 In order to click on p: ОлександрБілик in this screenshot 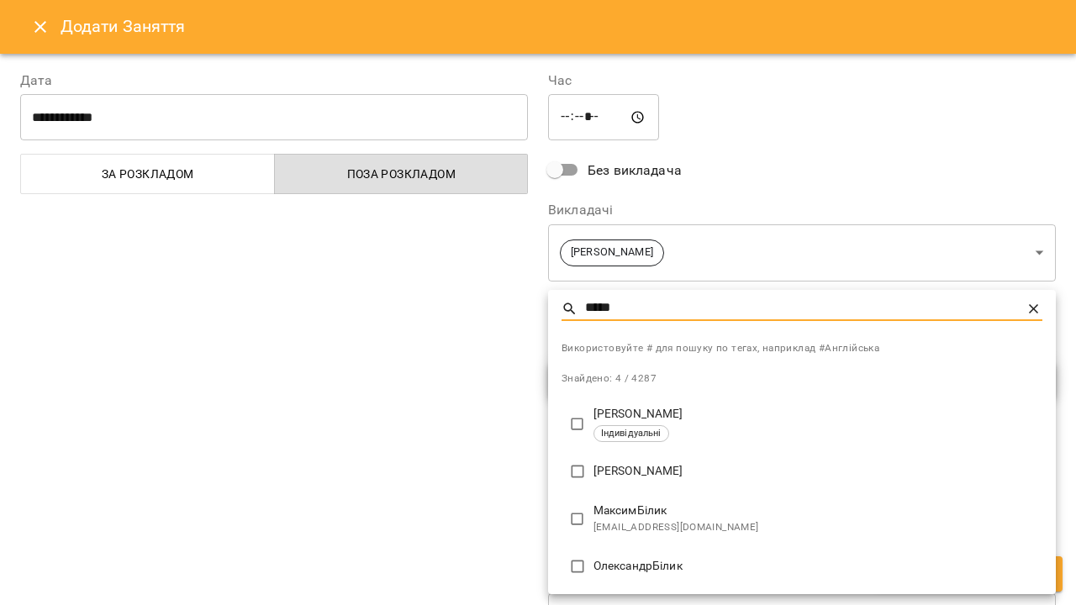, I will do `click(818, 567)`.